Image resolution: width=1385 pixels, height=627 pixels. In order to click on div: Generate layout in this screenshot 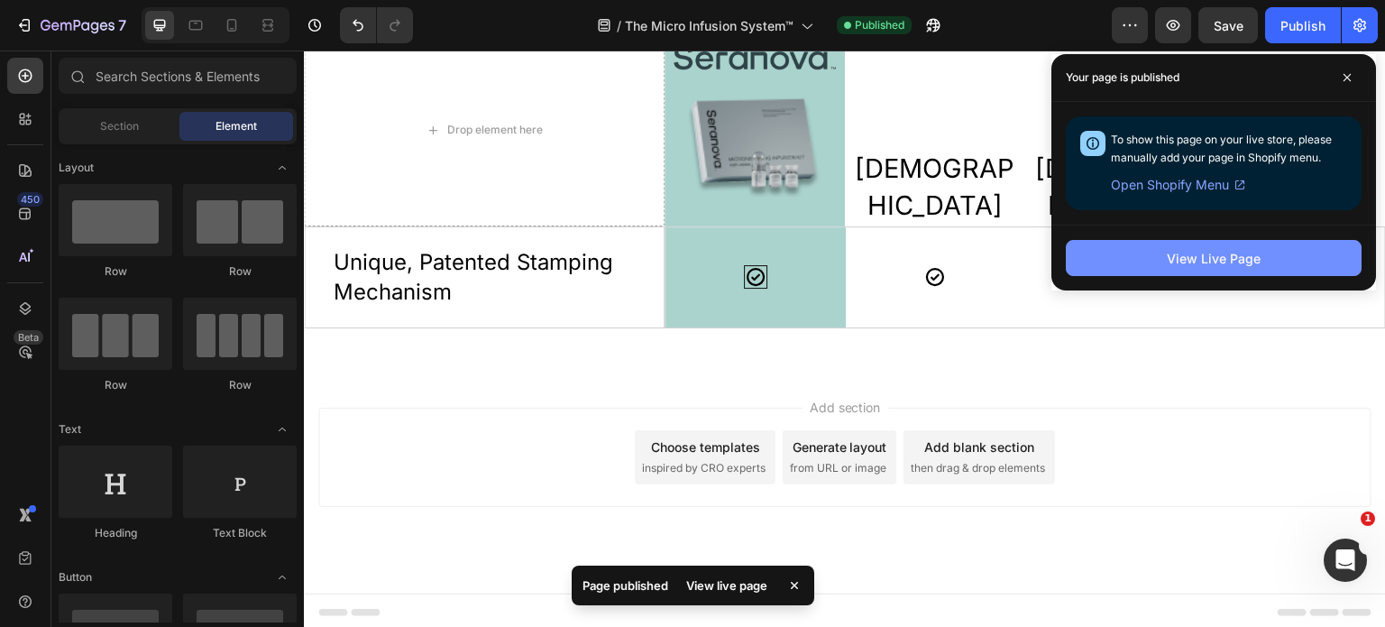, I will do `click(536, 396)`.